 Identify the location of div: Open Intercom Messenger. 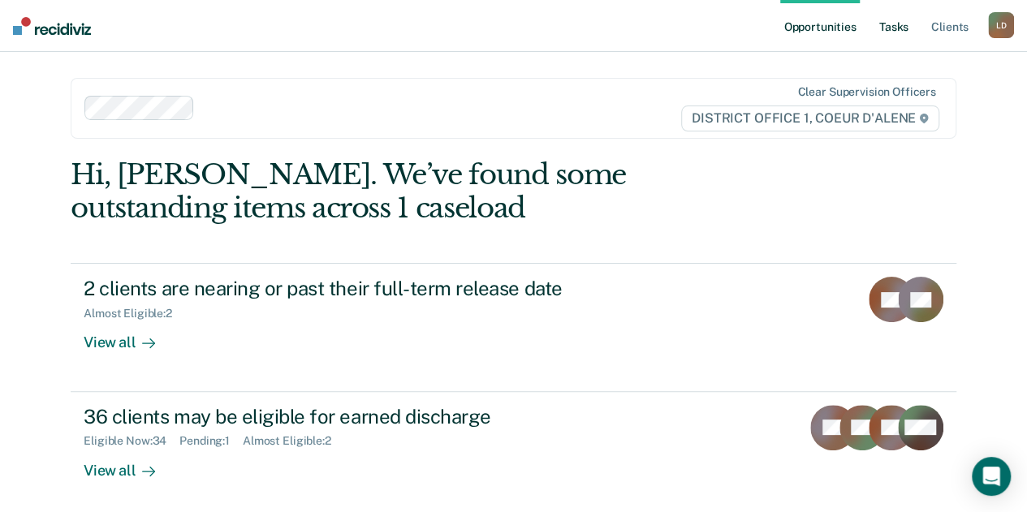
(991, 477).